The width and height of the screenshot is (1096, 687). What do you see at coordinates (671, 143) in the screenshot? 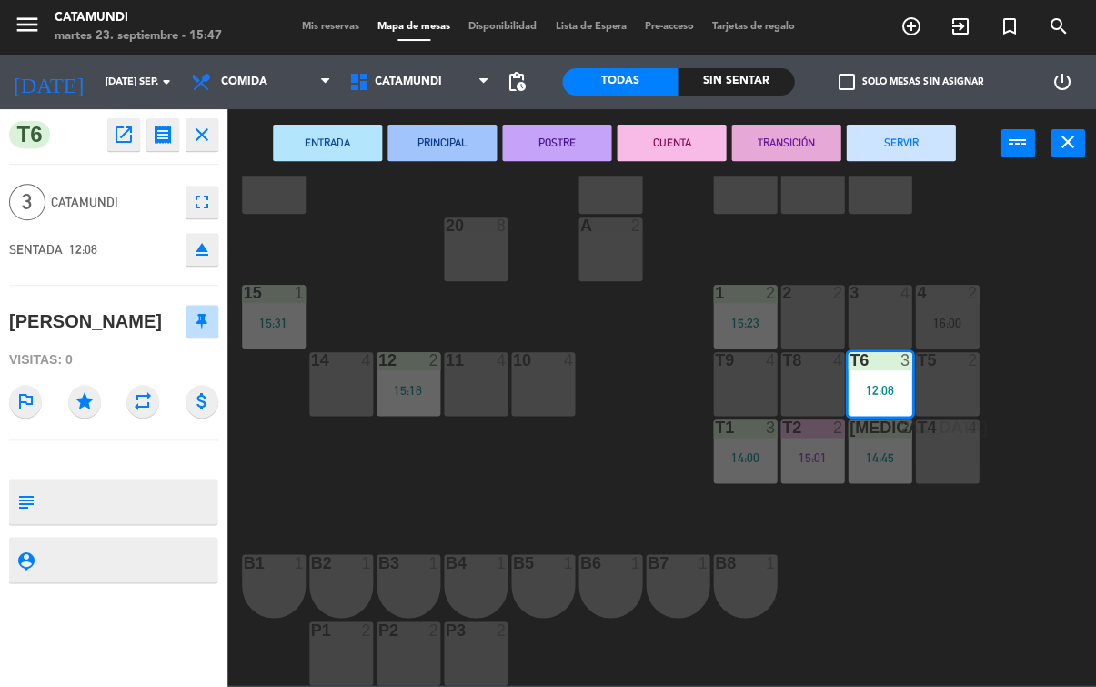
I see `button: CUENTA` at bounding box center [671, 143].